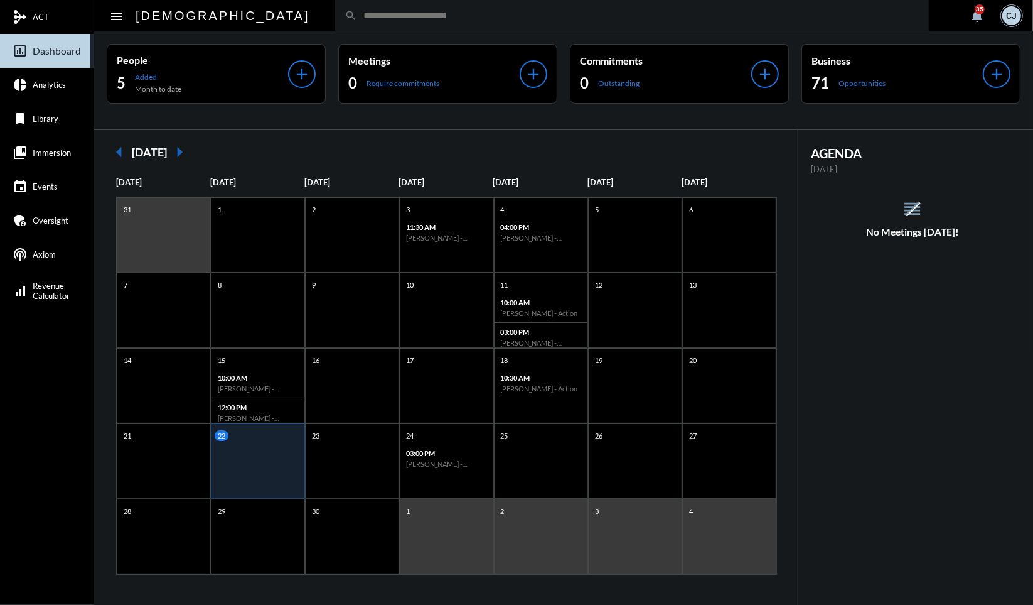 The width and height of the screenshot is (1033, 605). I want to click on mat-icon: bookmark, so click(20, 119).